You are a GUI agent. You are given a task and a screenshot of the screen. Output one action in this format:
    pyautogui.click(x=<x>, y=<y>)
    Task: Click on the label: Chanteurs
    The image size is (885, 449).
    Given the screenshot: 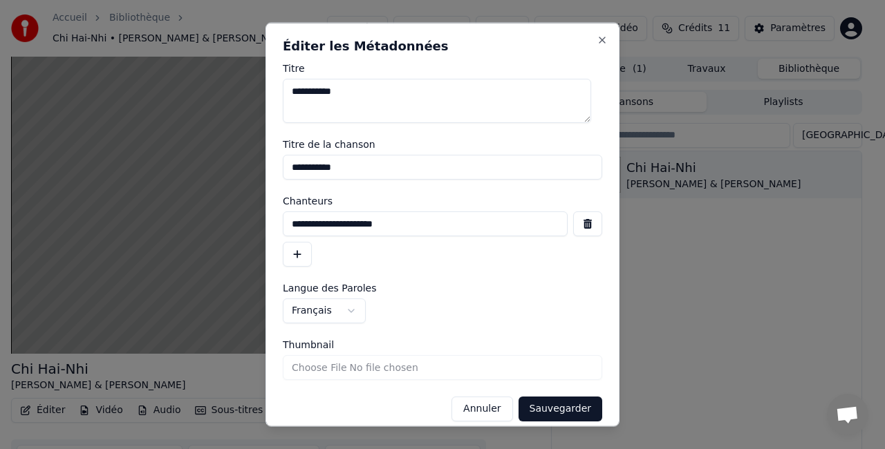 What is the action you would take?
    pyautogui.click(x=443, y=201)
    